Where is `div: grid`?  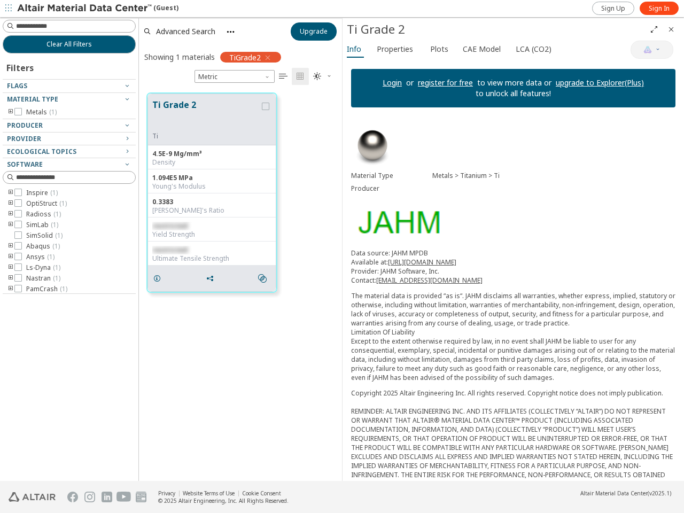 div: grid is located at coordinates (240, 283).